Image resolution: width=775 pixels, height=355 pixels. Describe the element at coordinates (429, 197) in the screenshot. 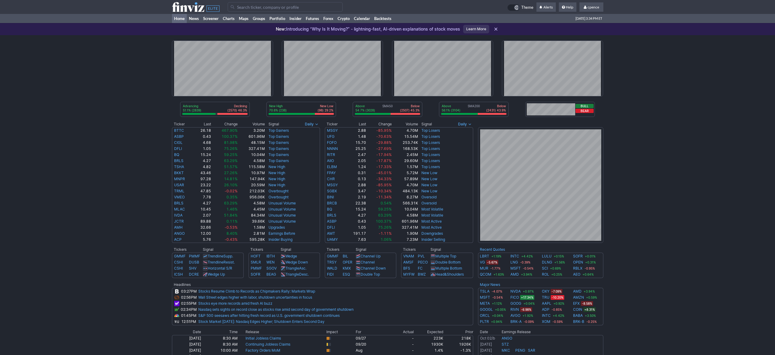

I see `a: Oversold` at that location.